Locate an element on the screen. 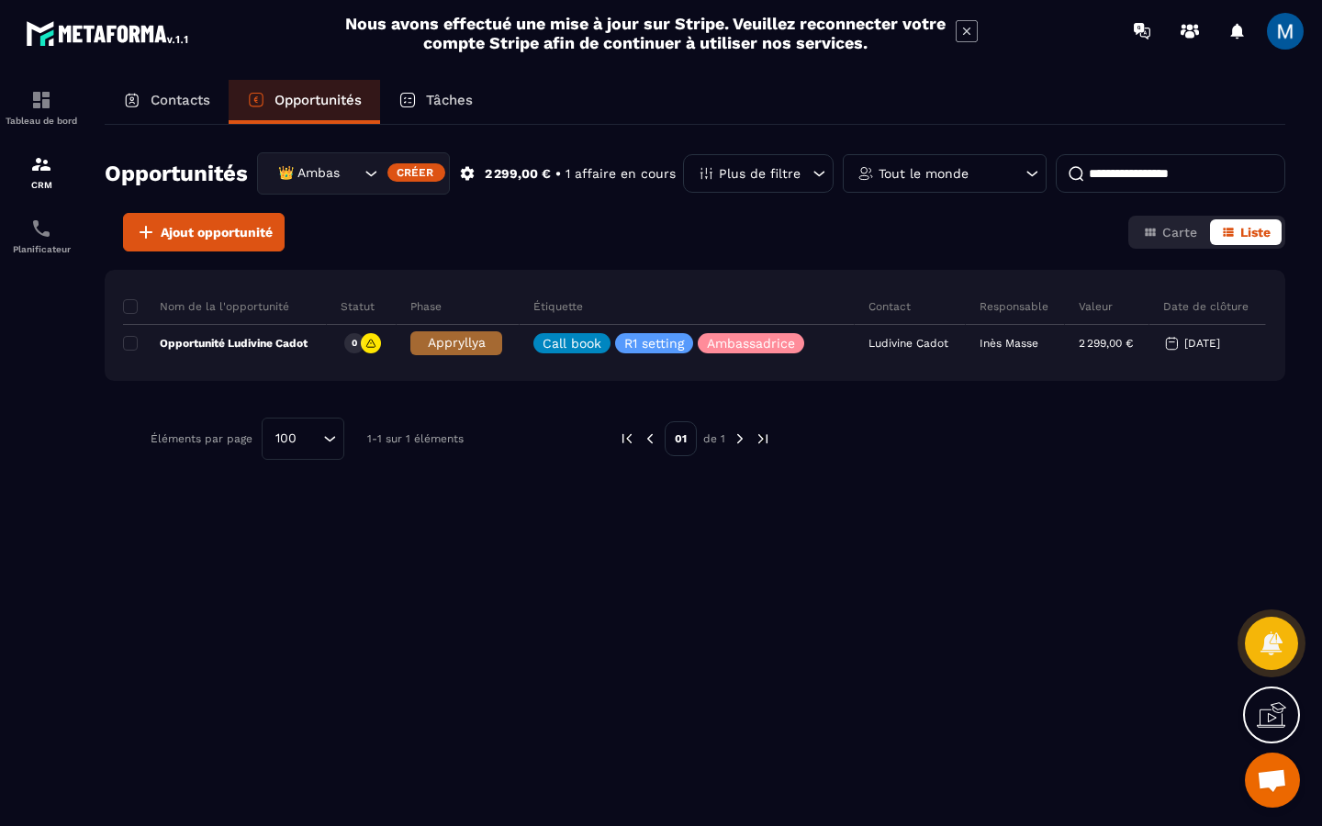  p: 1-1 sur 1 éléments is located at coordinates (415, 439).